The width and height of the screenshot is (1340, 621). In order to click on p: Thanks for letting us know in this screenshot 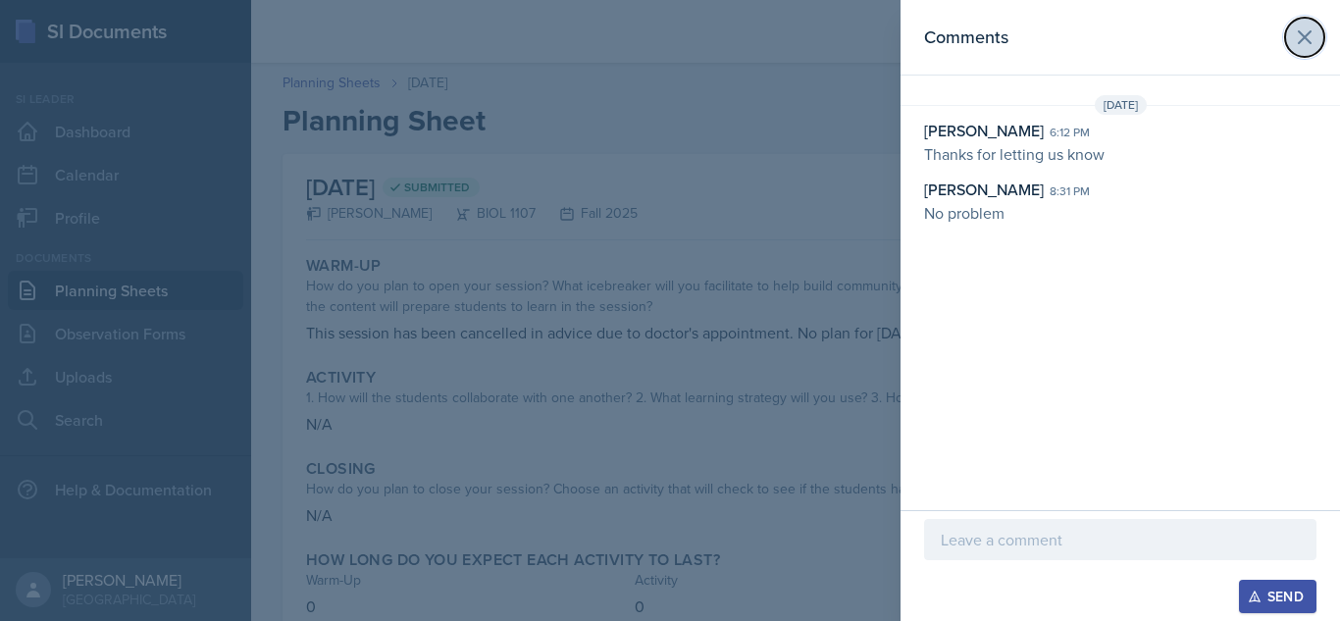, I will do `click(1121, 154)`.